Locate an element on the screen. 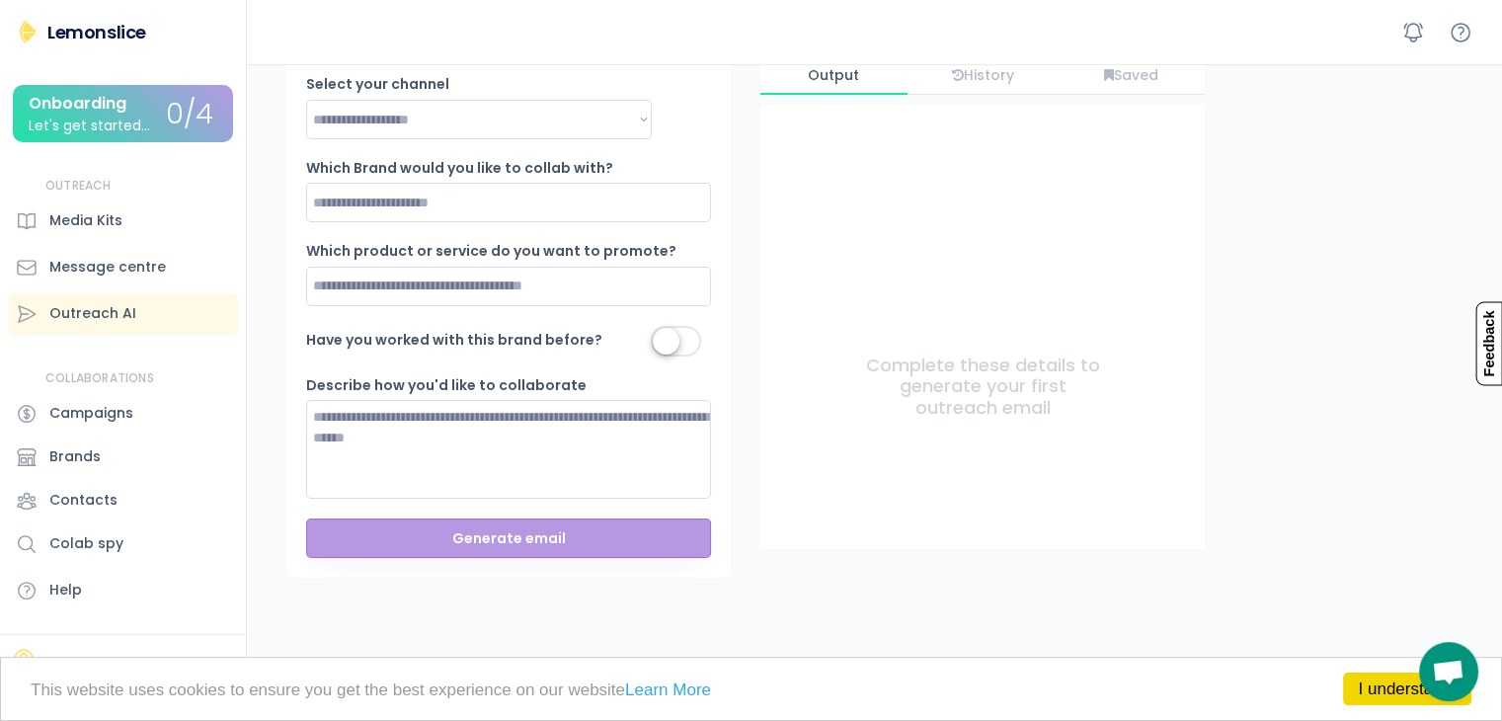 The height and width of the screenshot is (721, 1502). img: Lemonslice is located at coordinates (28, 32).